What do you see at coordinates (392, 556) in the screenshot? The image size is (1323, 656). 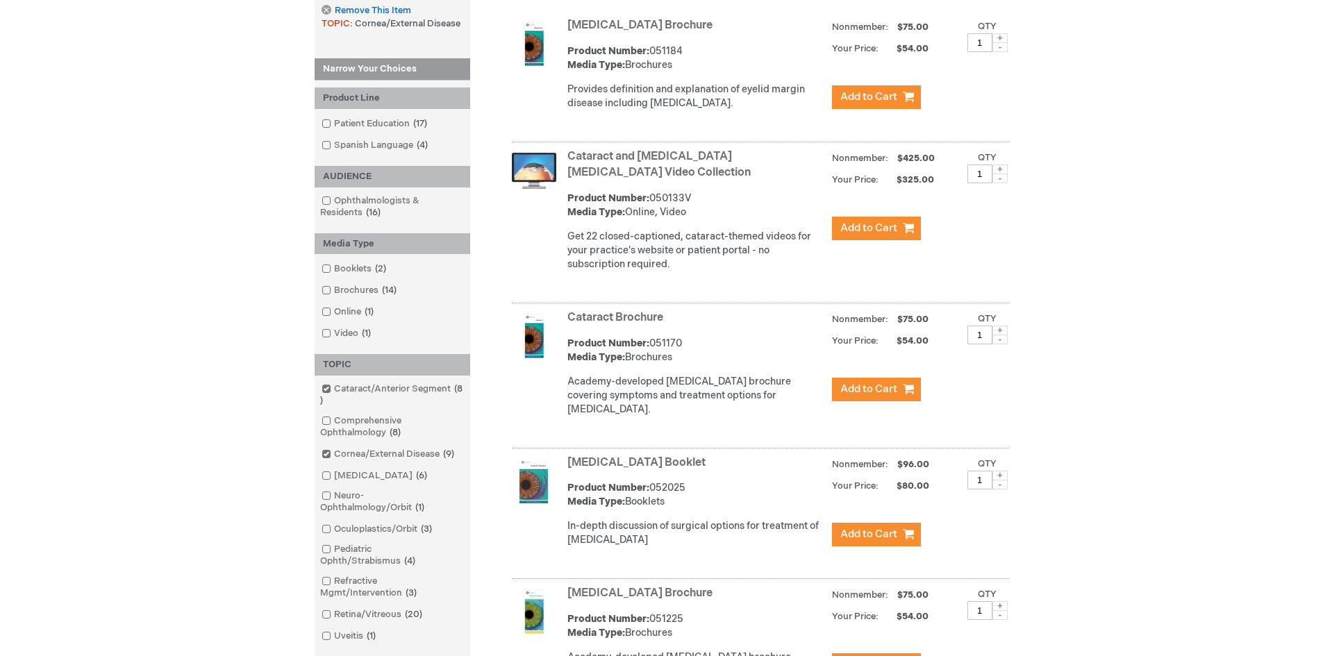 I see `a: Pediatric Ophth/Strabismus4` at bounding box center [392, 556].